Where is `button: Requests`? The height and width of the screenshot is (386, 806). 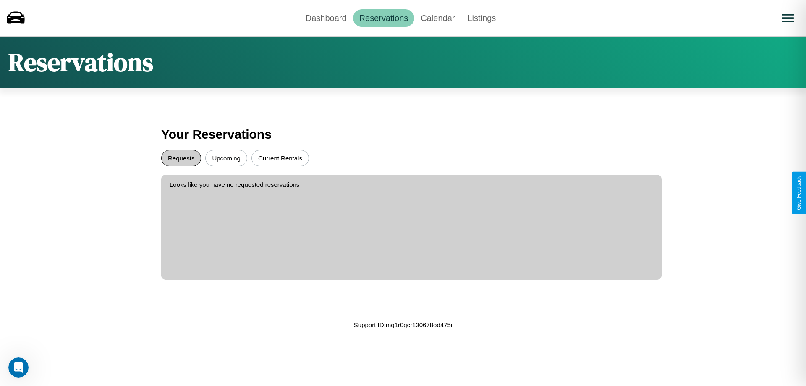 button: Requests is located at coordinates (181, 158).